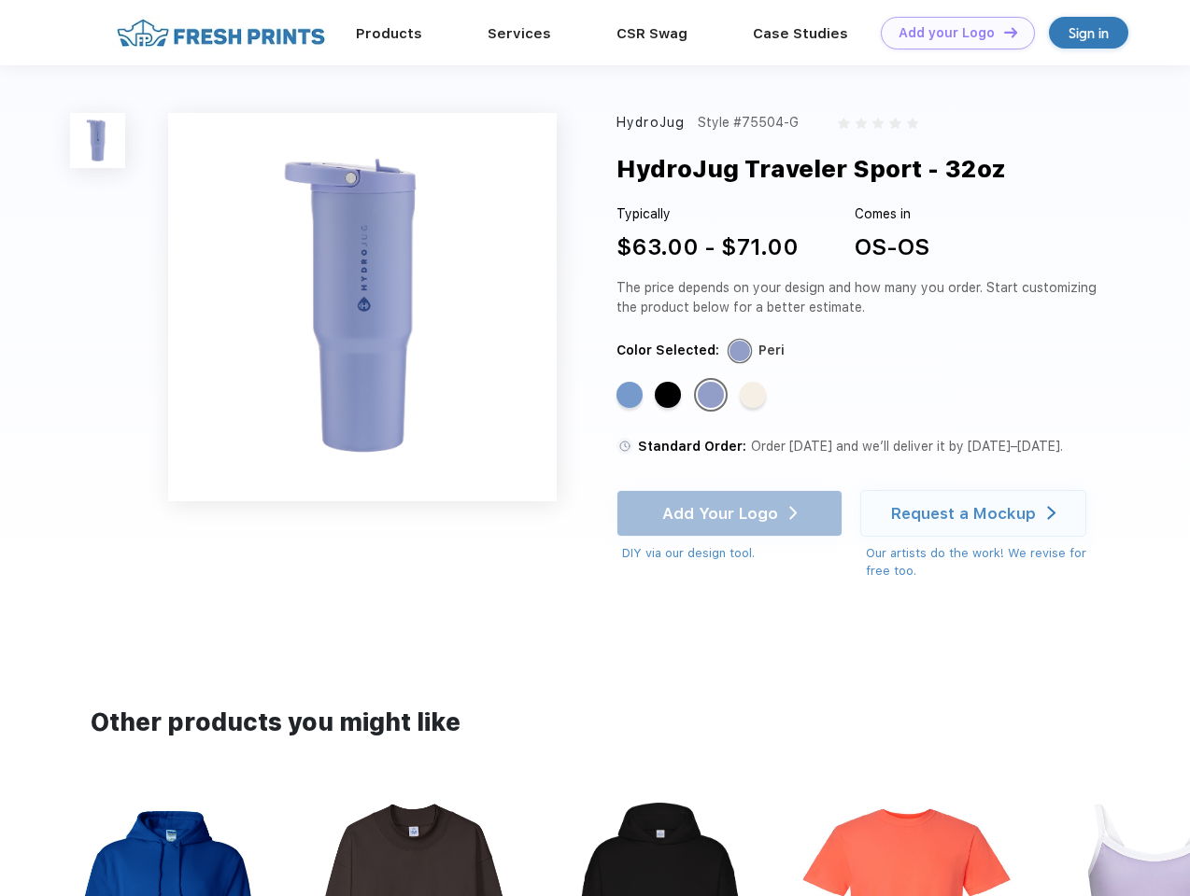  Describe the element at coordinates (732, 554) in the screenshot. I see `div: DIY via our design tool.` at that location.